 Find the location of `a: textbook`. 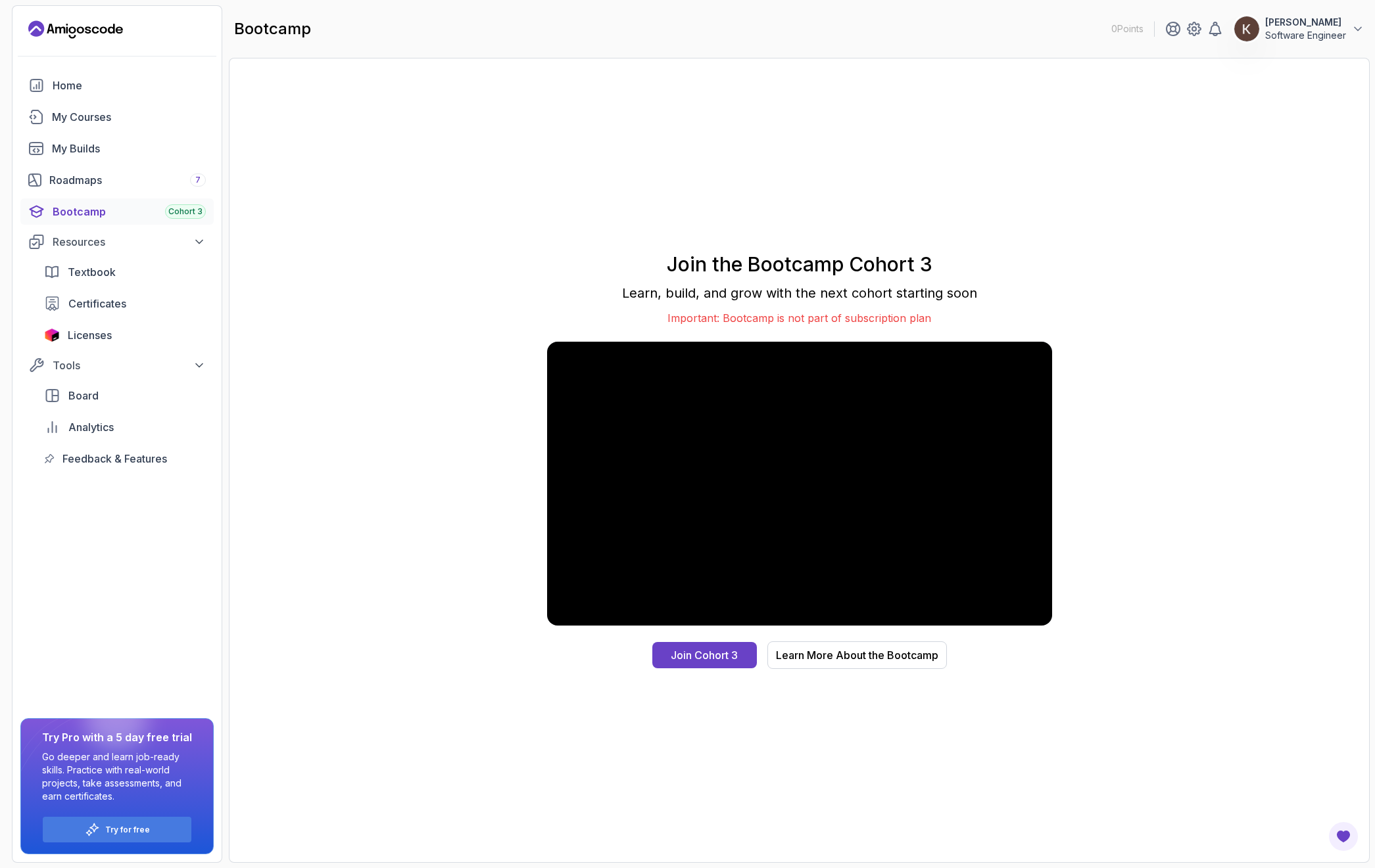

a: textbook is located at coordinates (125, 272).